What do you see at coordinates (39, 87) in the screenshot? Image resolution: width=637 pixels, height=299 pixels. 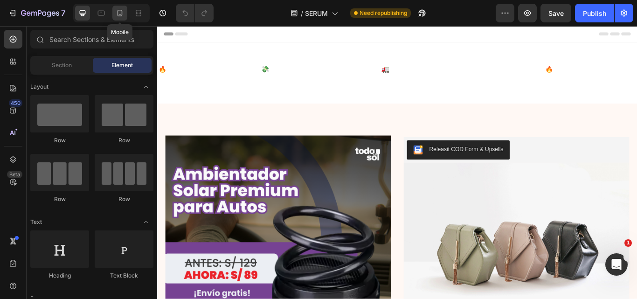 I see `span: Layout` at bounding box center [39, 87].